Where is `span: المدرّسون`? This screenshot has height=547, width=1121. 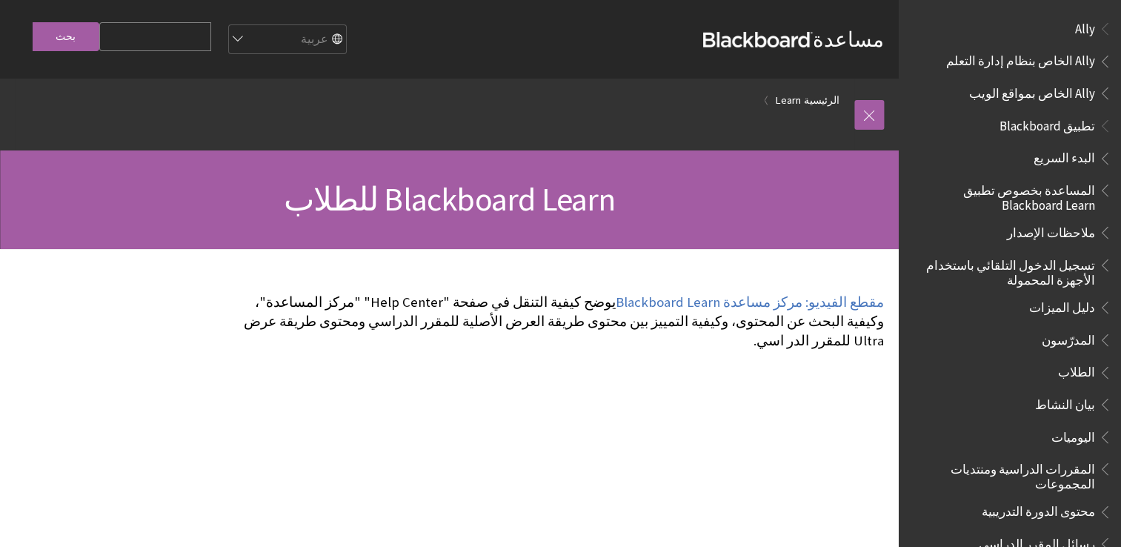 span: المدرّسون is located at coordinates (1069, 337).